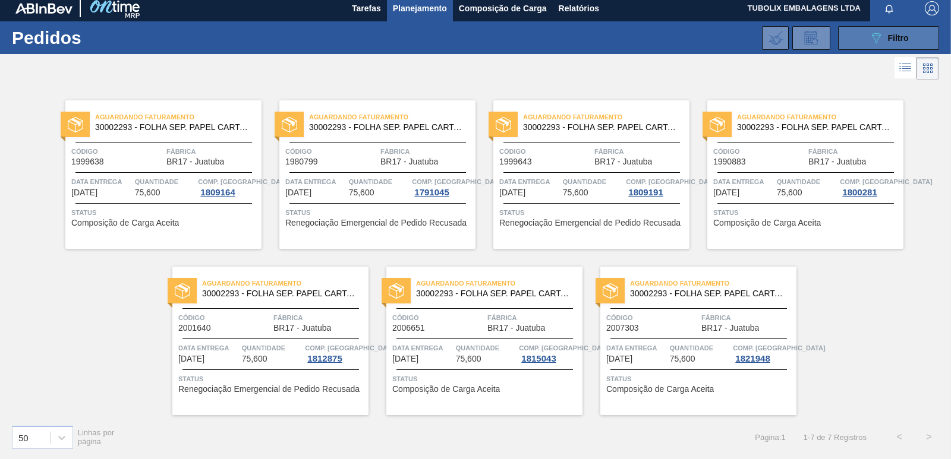 This screenshot has height=459, width=951. Describe the element at coordinates (582, 175) in the screenshot. I see `a: statusAguardando Faturamento30002293 - FOLHA SEP. PAPEL CARTAO 1200x1000M 350gCódigo1999643Fábric...` at that location.